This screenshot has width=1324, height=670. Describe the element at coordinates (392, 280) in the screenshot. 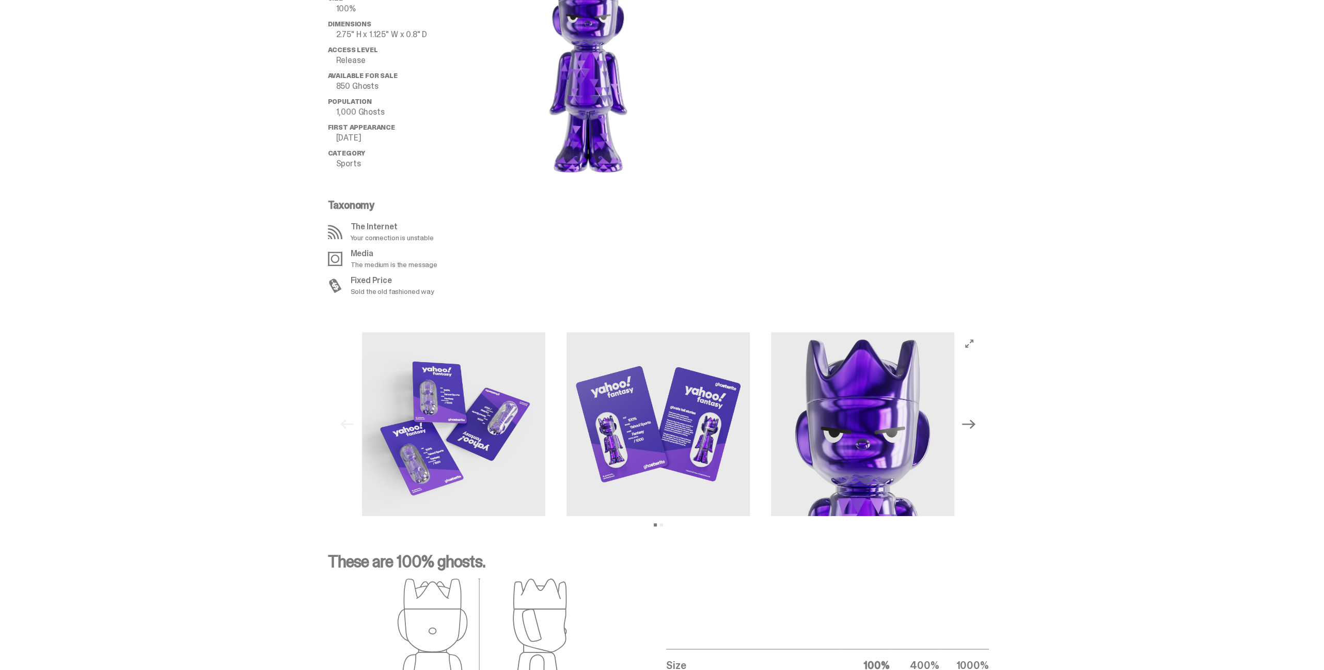

I see `p: Fixed Price` at that location.